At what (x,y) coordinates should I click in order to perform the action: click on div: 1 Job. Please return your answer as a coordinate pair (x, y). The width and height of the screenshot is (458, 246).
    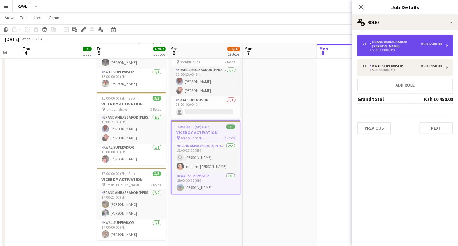
    Looking at the image, I should click on (87, 54).